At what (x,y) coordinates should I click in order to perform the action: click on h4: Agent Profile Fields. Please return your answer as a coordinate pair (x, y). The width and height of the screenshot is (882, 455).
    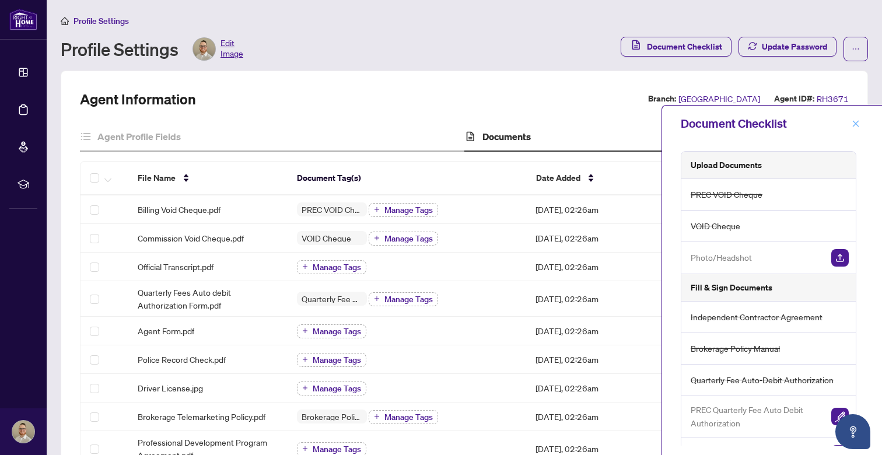
    Looking at the image, I should click on (139, 136).